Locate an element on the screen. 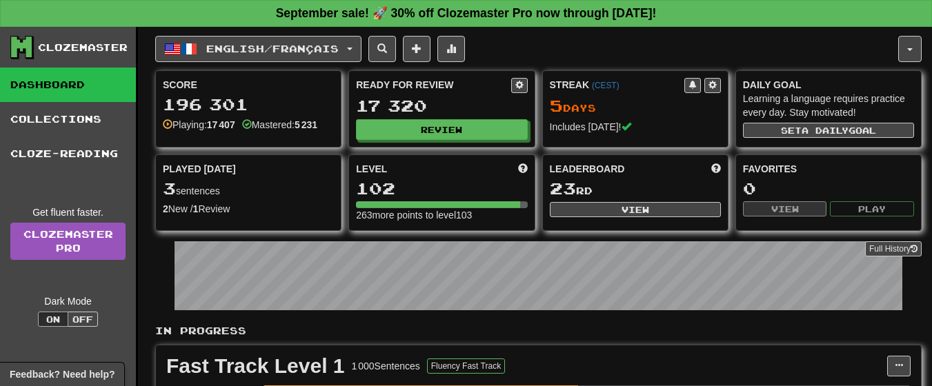 The image size is (932, 386). div: Favorites is located at coordinates (829, 169).